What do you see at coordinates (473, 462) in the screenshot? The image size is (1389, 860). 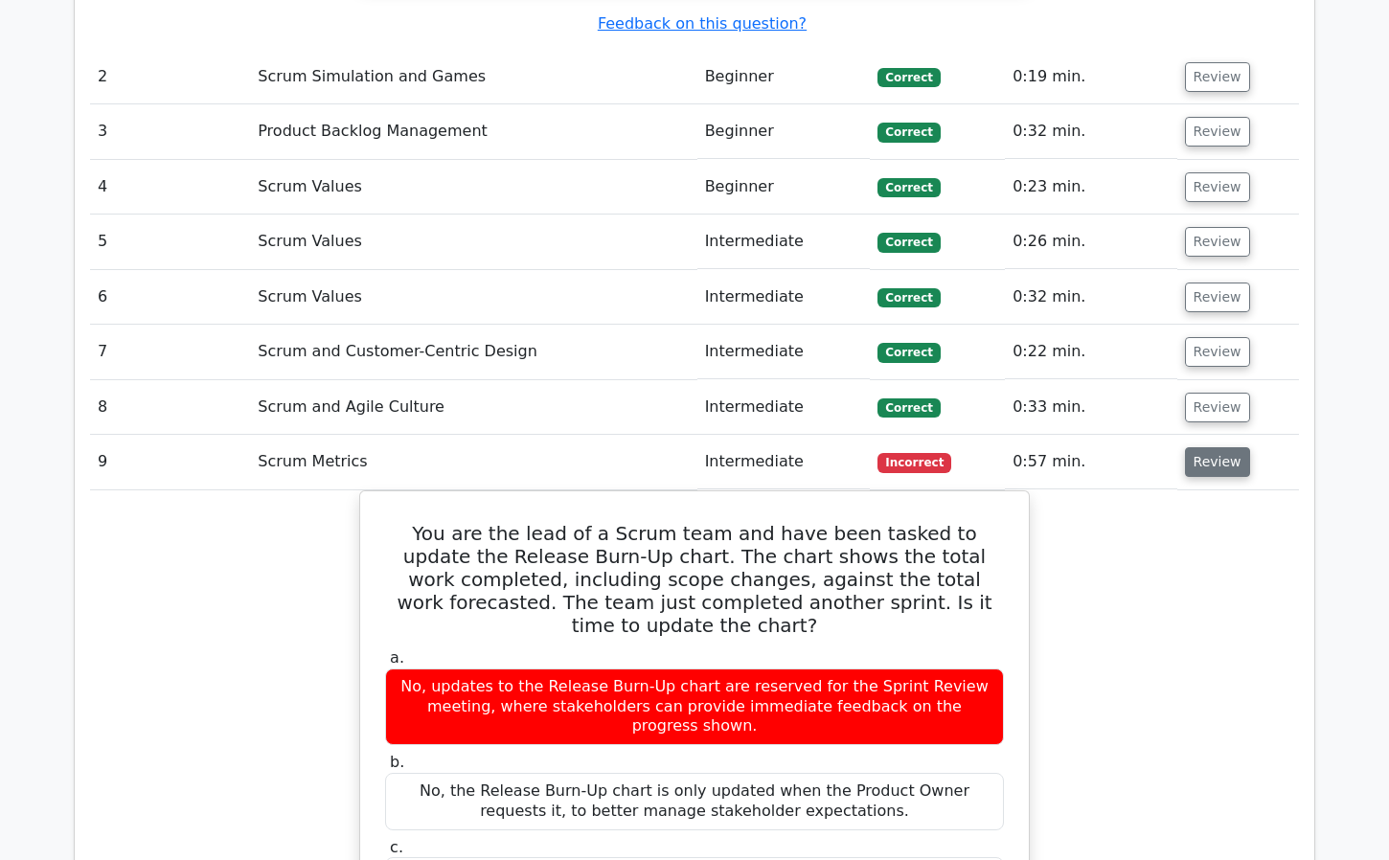 I see `td: Scrum Metrics` at bounding box center [473, 462].